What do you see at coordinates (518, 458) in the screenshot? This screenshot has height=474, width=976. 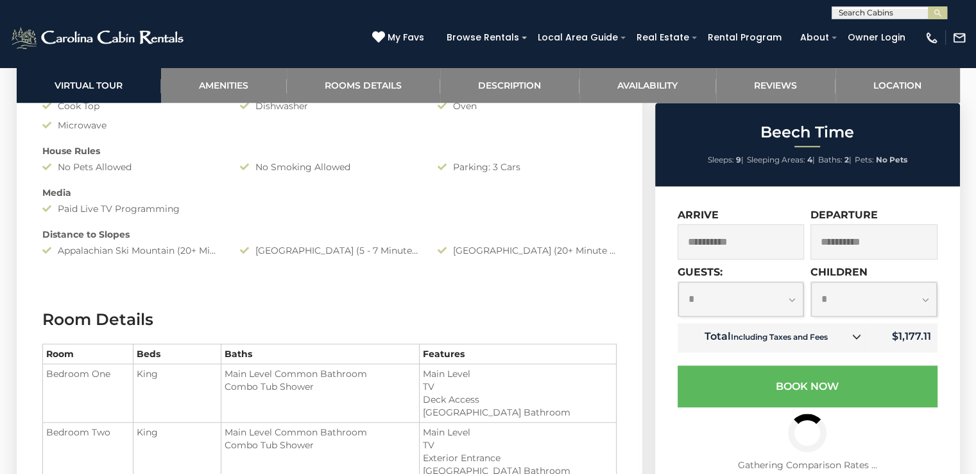 I see `li: Exterior Entrance` at bounding box center [518, 458].